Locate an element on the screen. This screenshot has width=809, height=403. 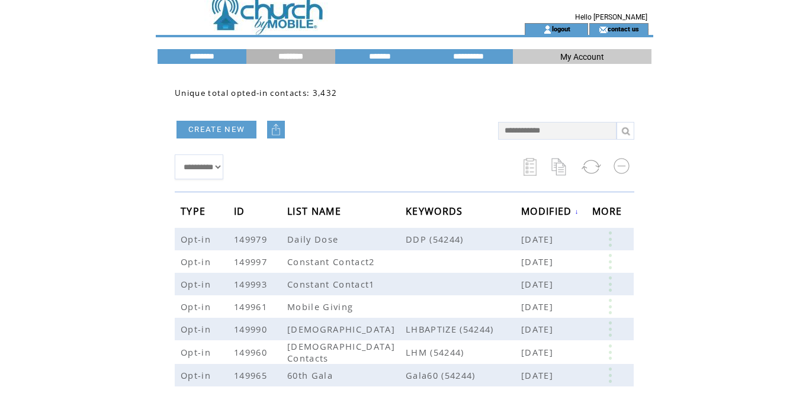
a: LIST NAME is located at coordinates (316, 211).